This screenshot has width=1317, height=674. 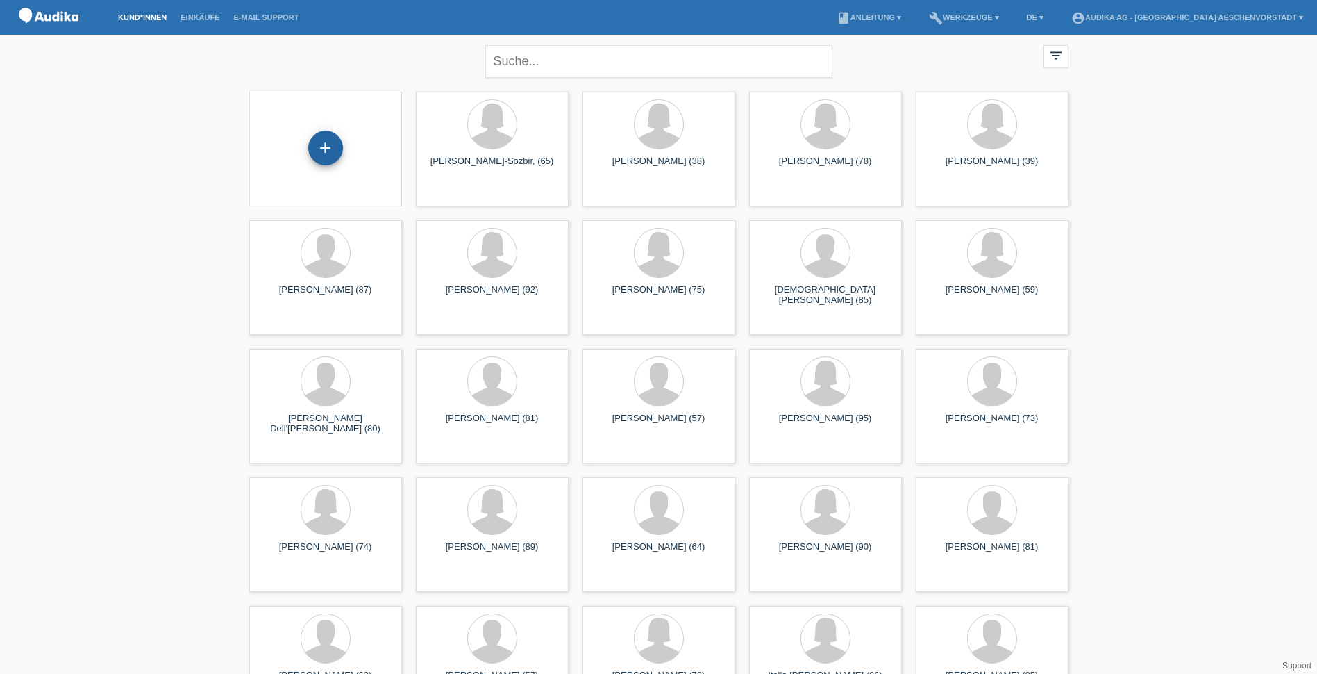 I want to click on div: Kund*in hinzufügen, so click(x=326, y=148).